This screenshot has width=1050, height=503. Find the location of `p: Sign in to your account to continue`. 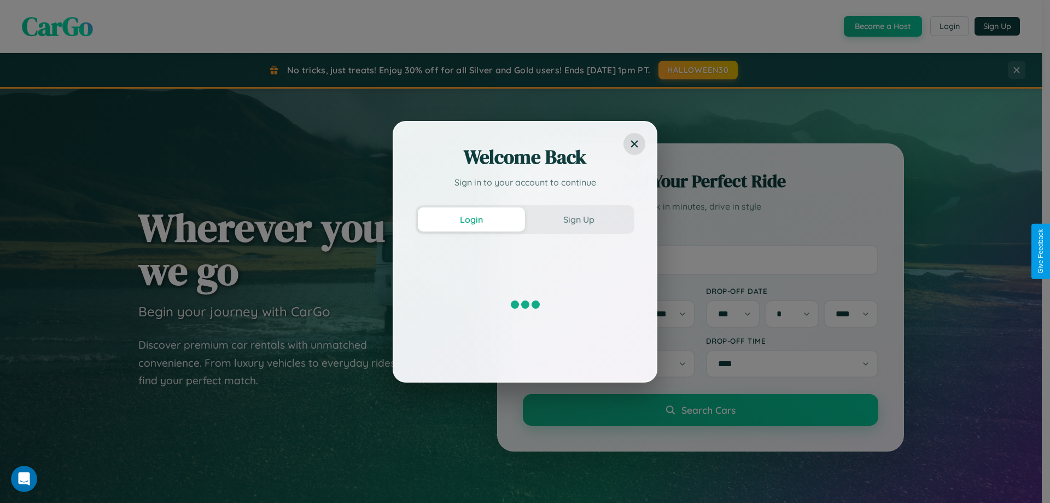

p: Sign in to your account to continue is located at coordinates (525, 182).